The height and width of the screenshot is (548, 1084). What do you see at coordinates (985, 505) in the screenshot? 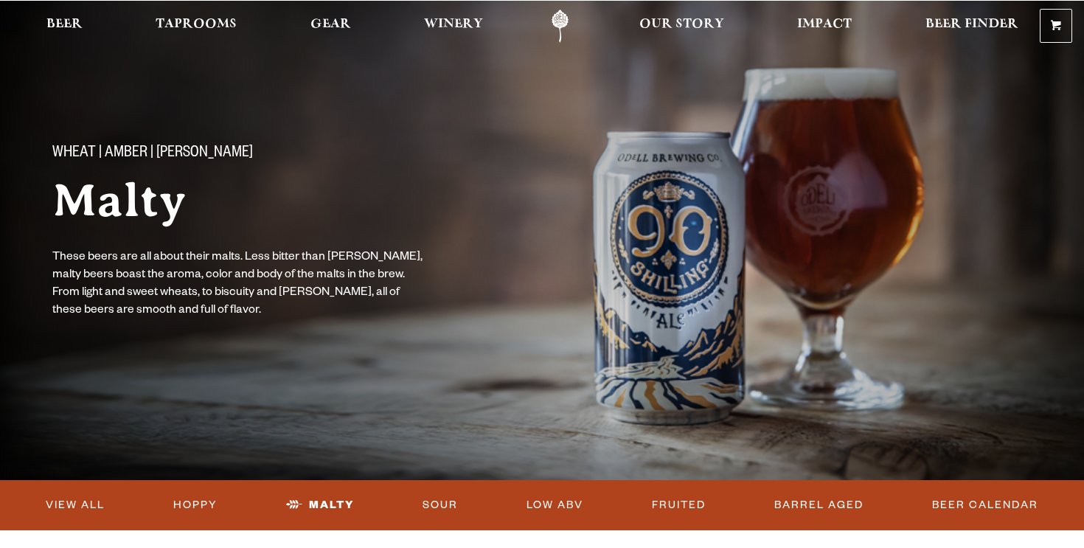
I see `a: Beer Calendar` at bounding box center [985, 505].